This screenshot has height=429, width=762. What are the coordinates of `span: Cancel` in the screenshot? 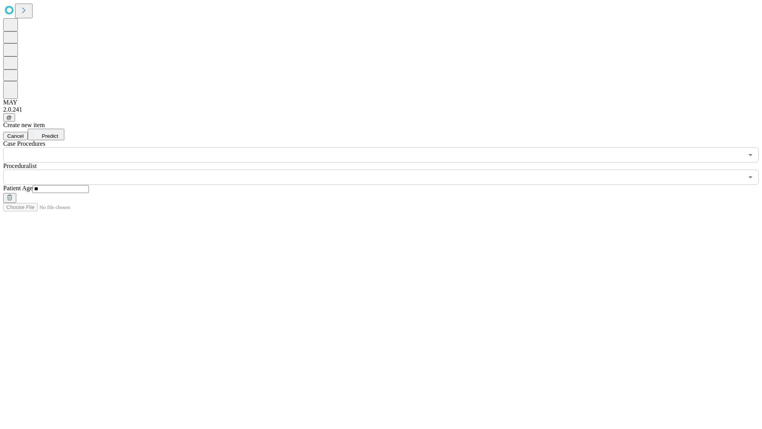 It's located at (15, 136).